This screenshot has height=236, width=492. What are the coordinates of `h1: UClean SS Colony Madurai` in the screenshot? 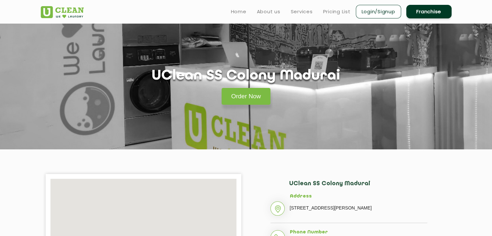 It's located at (246, 76).